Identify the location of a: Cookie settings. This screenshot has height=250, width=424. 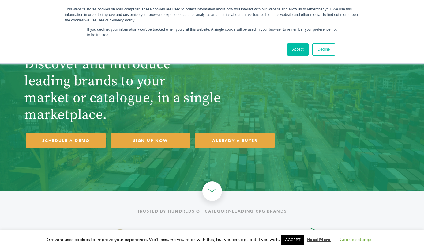
(355, 239).